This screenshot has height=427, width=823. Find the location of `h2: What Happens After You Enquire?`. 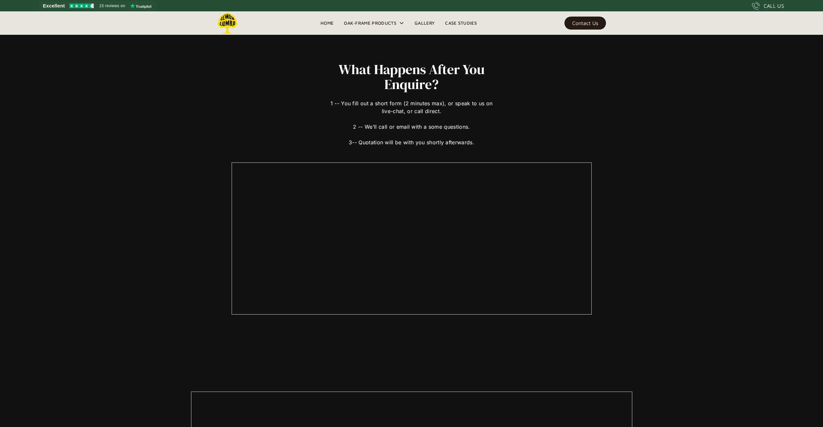

h2: What Happens After You Enquire? is located at coordinates (412, 77).